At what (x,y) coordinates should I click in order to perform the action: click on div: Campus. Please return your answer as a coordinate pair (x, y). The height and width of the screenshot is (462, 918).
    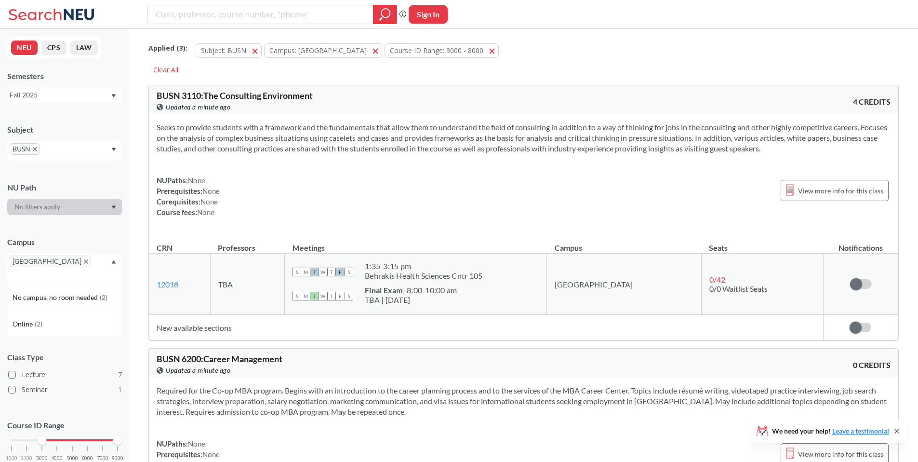
    Looking at the image, I should click on (65, 242).